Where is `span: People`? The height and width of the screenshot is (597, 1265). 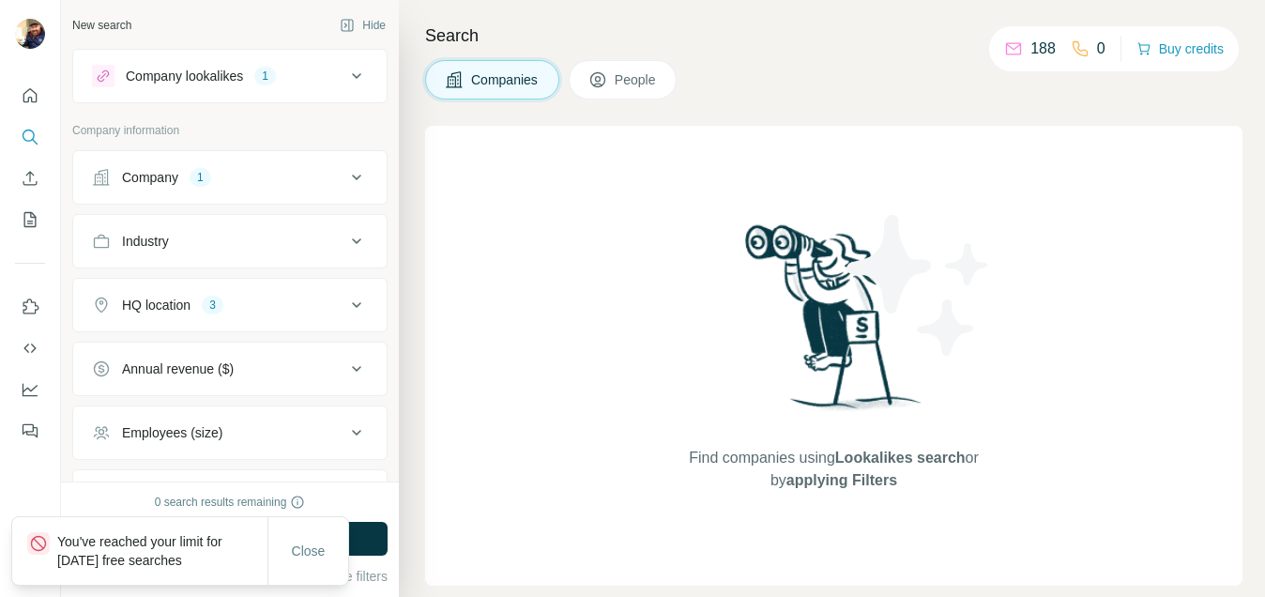 span: People is located at coordinates (636, 80).